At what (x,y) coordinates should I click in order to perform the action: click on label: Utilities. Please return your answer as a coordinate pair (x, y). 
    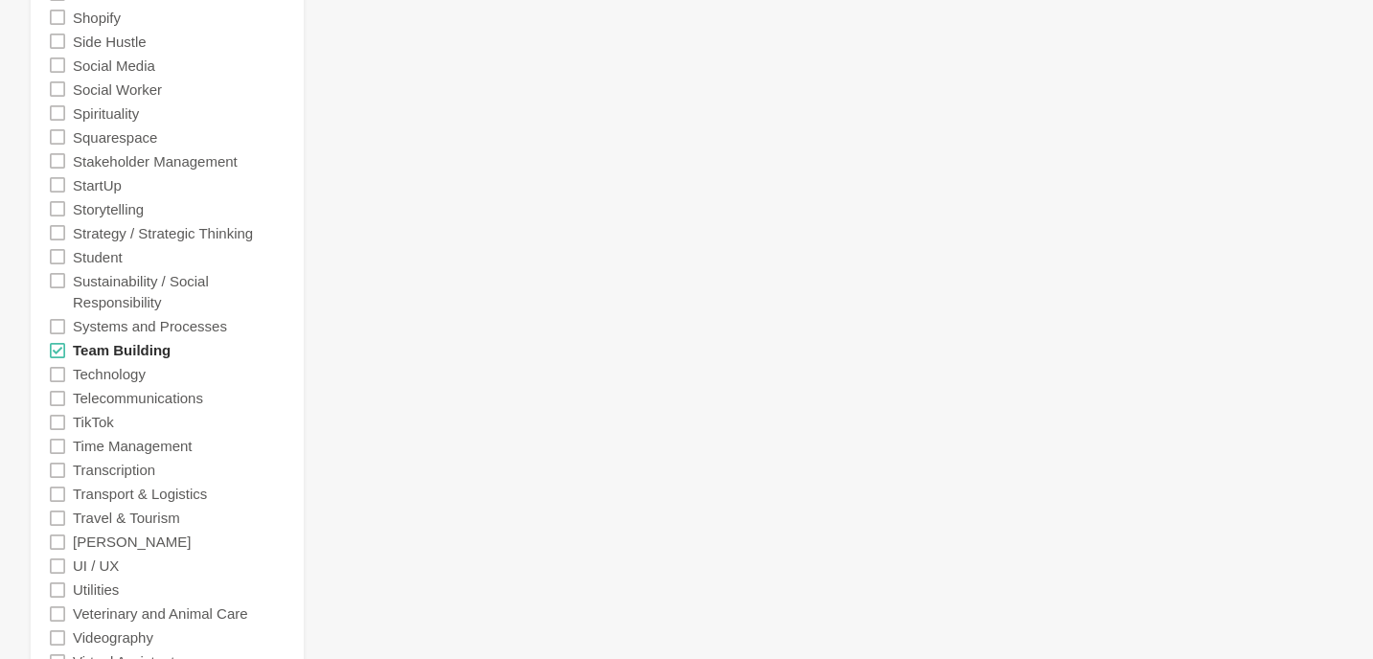
    Looking at the image, I should click on (96, 589).